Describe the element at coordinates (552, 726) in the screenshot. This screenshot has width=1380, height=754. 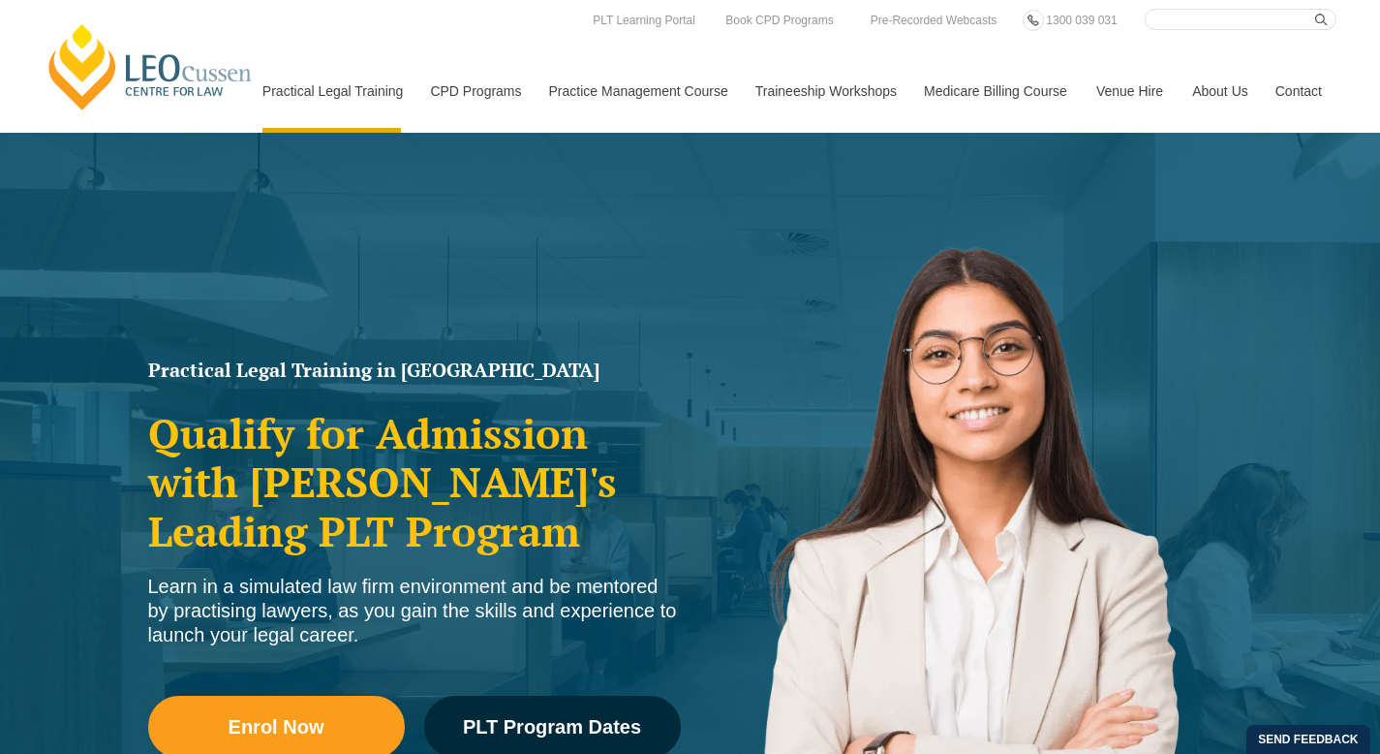
I see `span: PLT Program Dates` at that location.